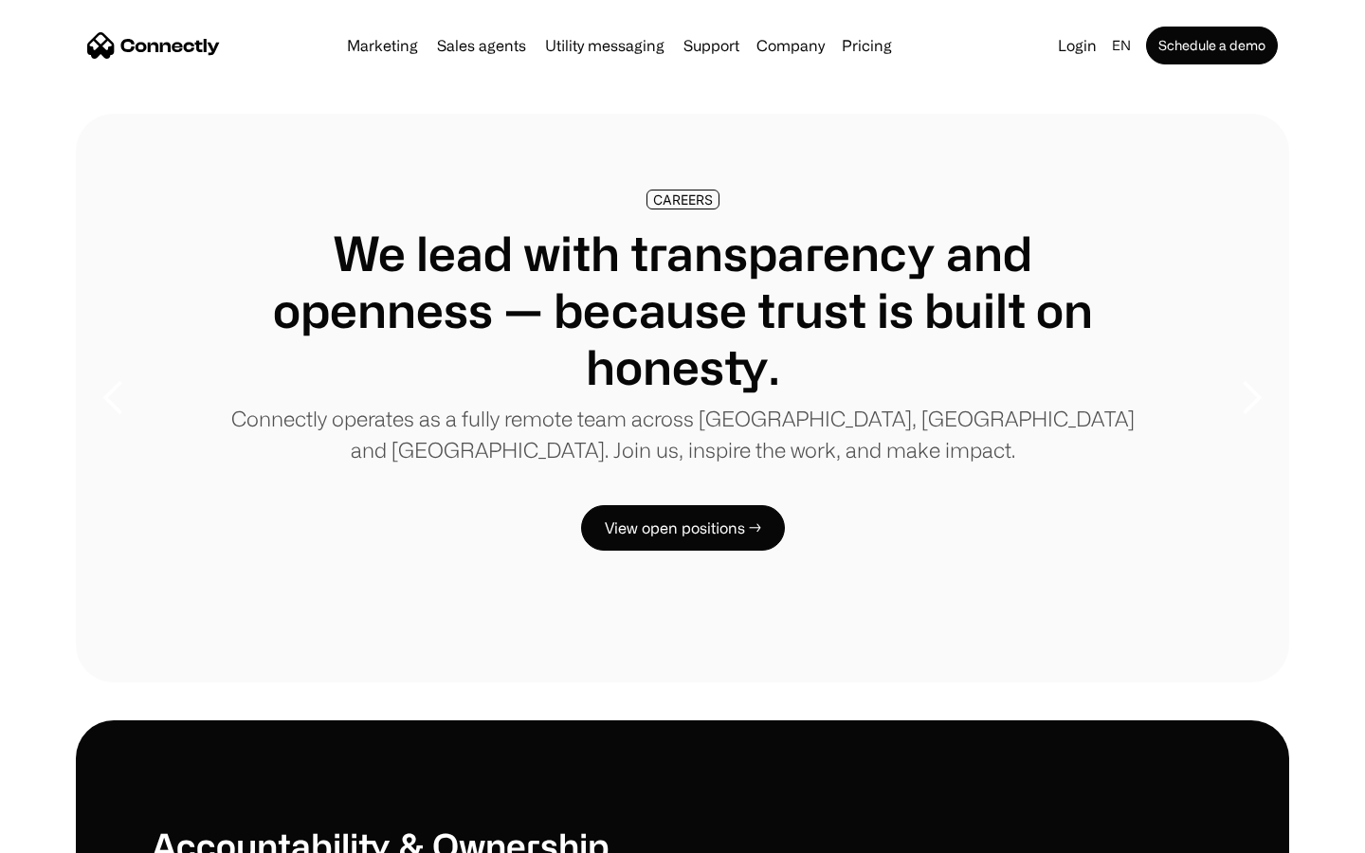 This screenshot has height=853, width=1365. Describe the element at coordinates (76, 833) in the screenshot. I see `ul: Language list` at that location.